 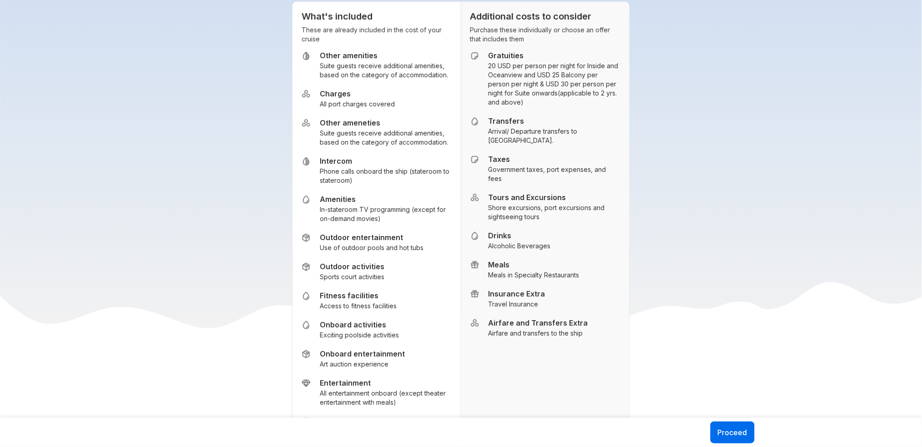 What do you see at coordinates (520, 236) in the screenshot?
I see `h5: Drinks` at bounding box center [520, 236].